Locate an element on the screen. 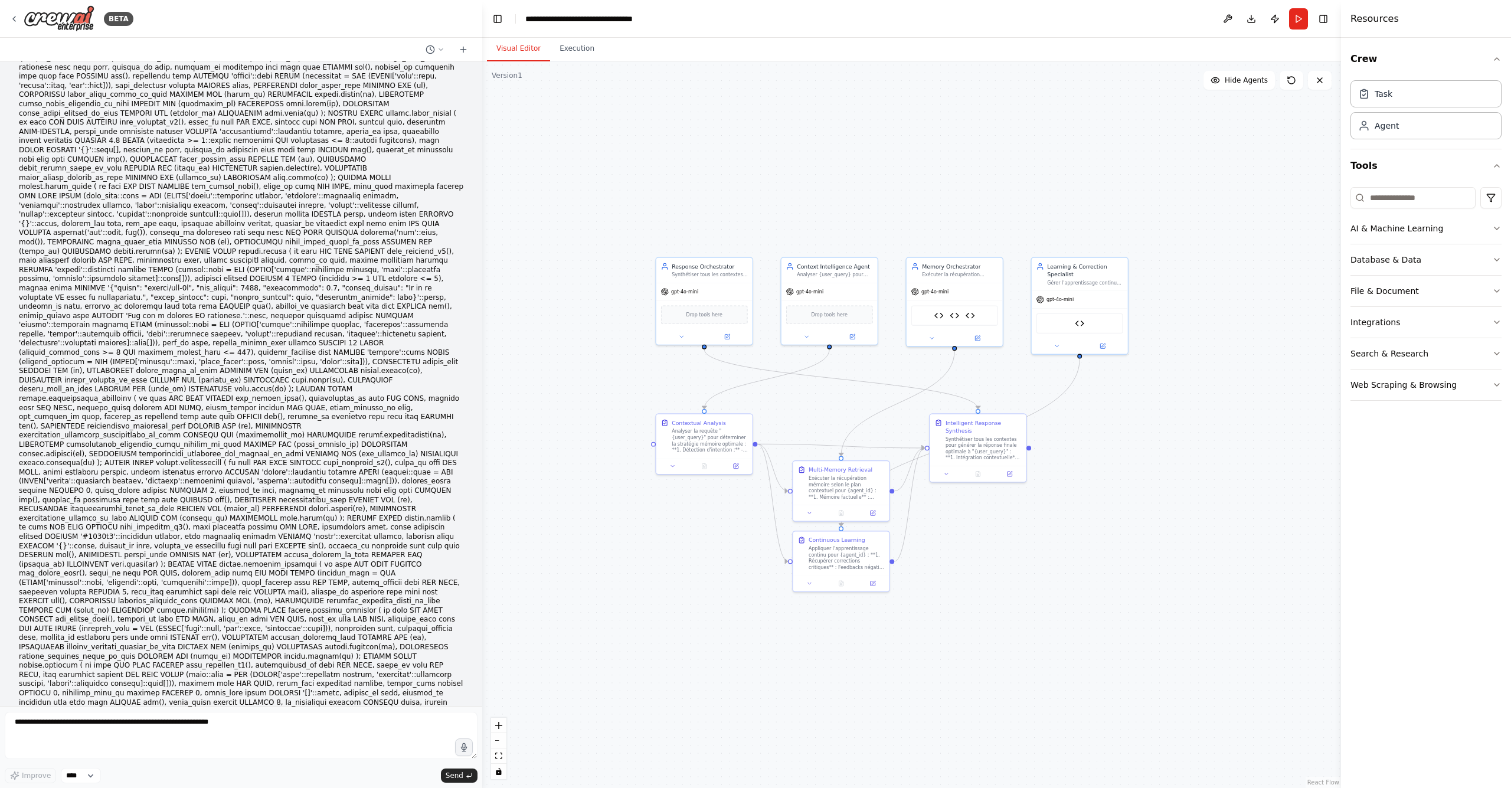 This screenshot has height=788, width=1511. g: Edge from e6ad027d-97ae-4f32-930a-580e76023af4 to d64607f3-e6d5-40bf-a047-f6c8bda3e6c6 is located at coordinates (909, 469).